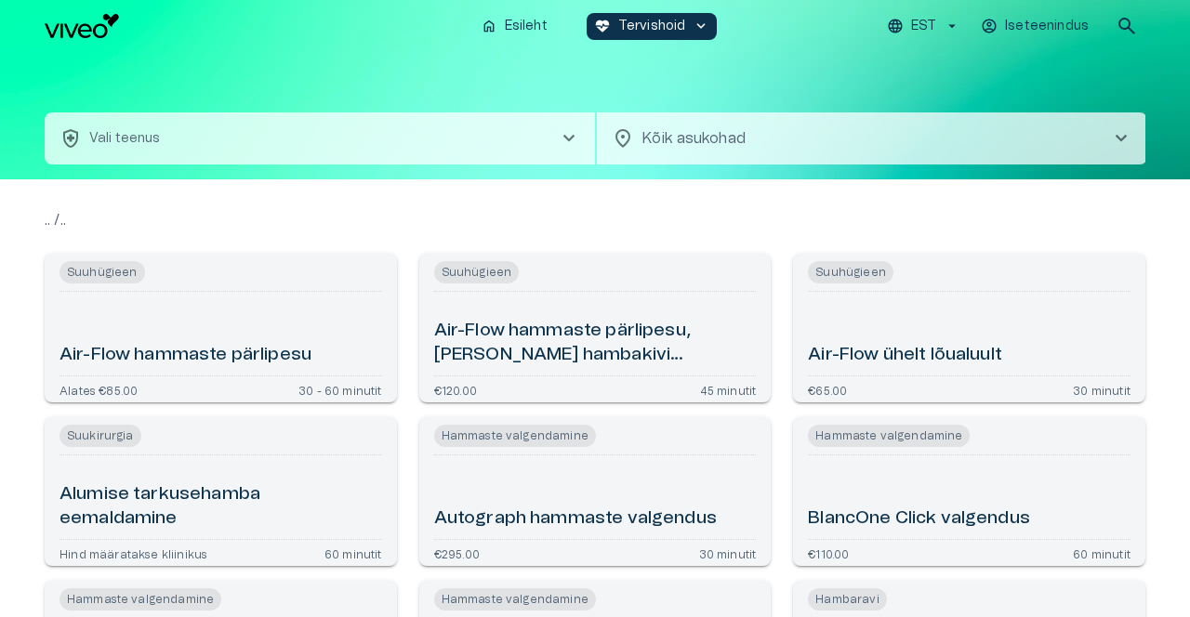  Describe the element at coordinates (320, 138) in the screenshot. I see `button: health_and_safetyVali teenuschevron_right` at that location.